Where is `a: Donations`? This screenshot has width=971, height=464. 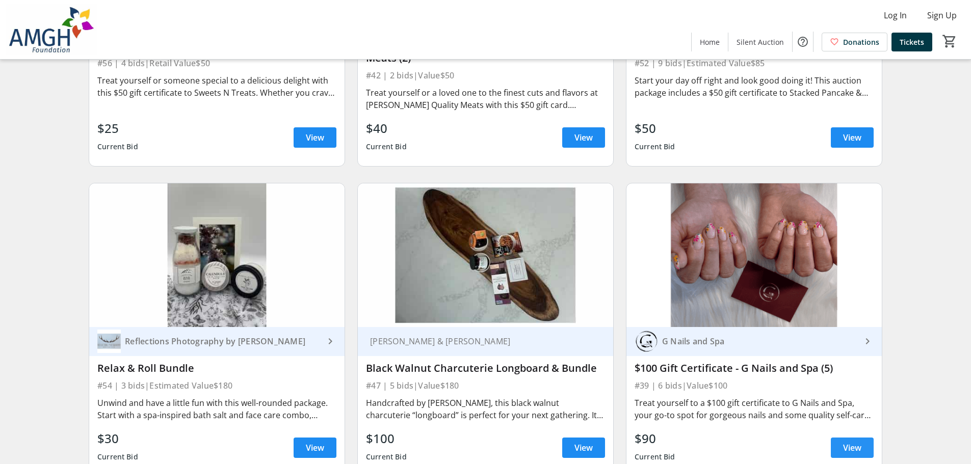 a: Donations is located at coordinates (854, 42).